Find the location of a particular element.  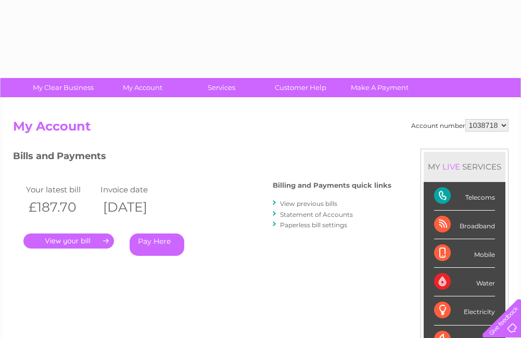

a: My Account is located at coordinates (142, 87).